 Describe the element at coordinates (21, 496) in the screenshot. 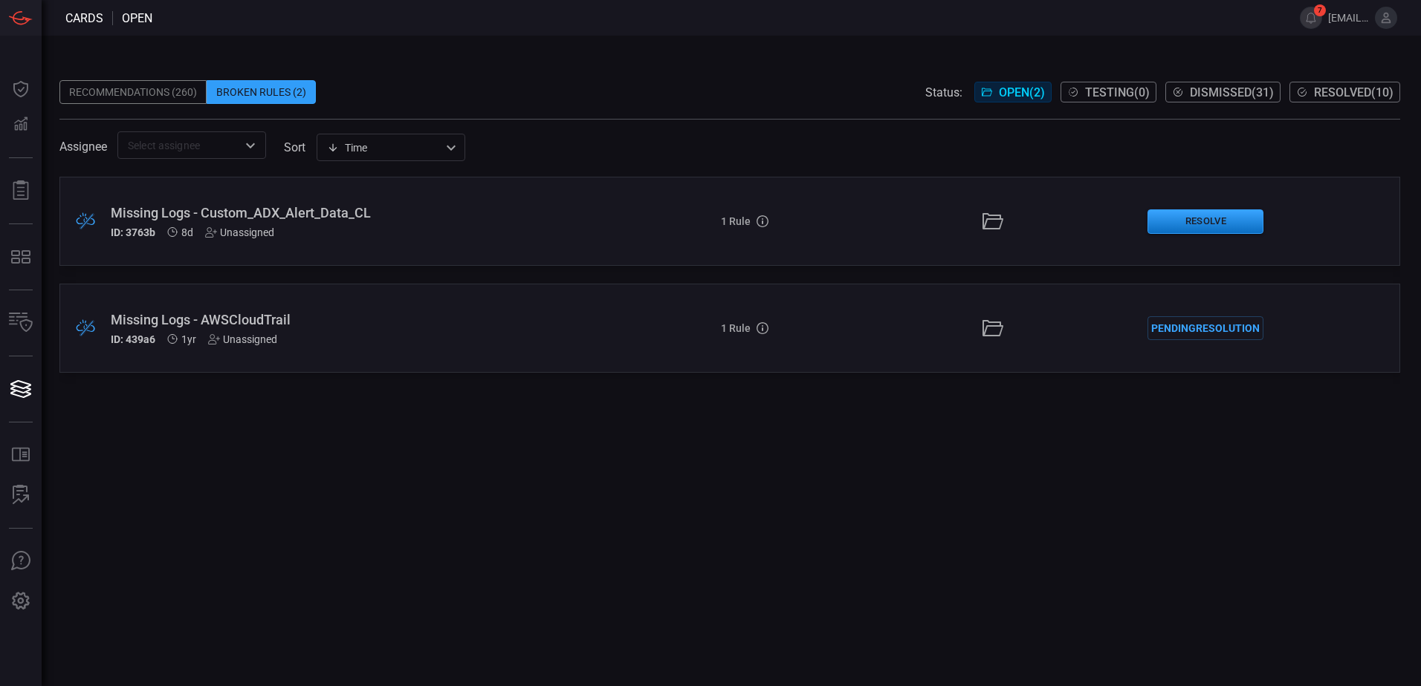

I see `button: ALERT ANALYSIS` at that location.